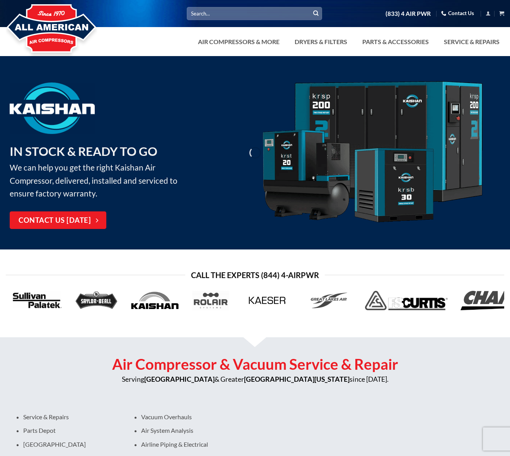  What do you see at coordinates (321, 42) in the screenshot?
I see `a: Dryers & Filters` at bounding box center [321, 42].